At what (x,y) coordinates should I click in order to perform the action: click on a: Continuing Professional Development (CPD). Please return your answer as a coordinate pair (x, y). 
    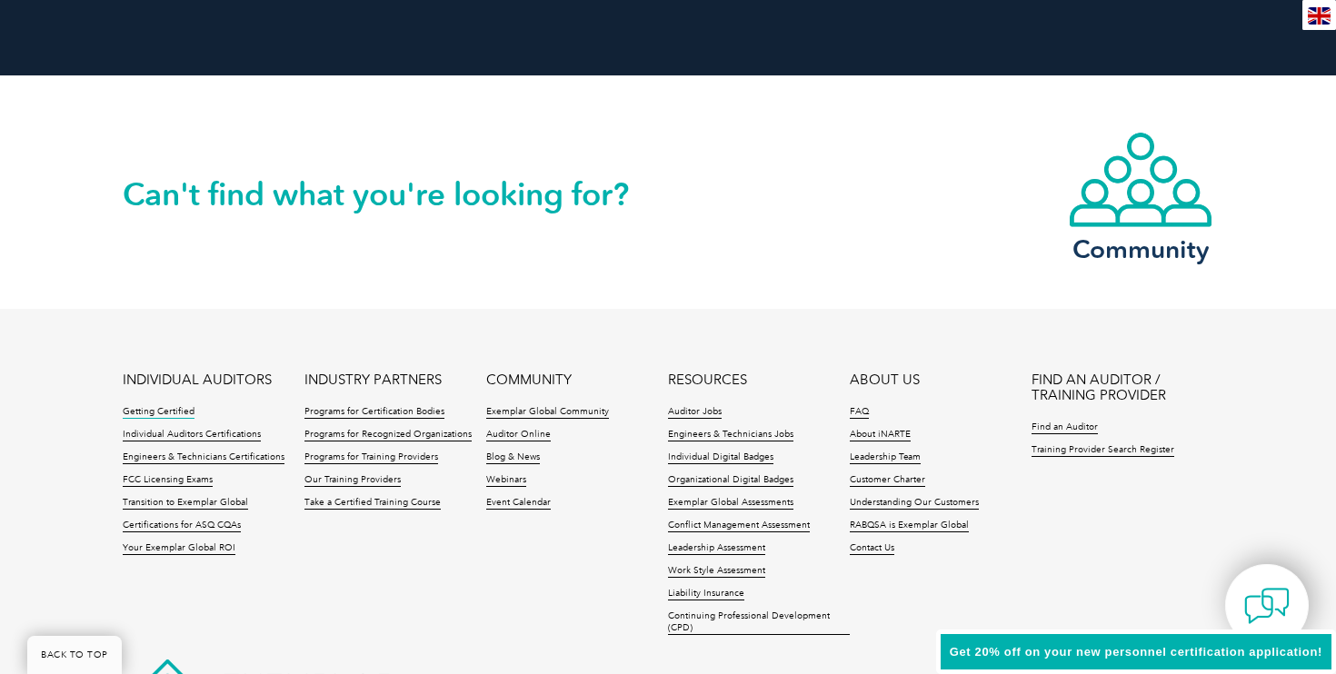
    Looking at the image, I should click on (759, 623).